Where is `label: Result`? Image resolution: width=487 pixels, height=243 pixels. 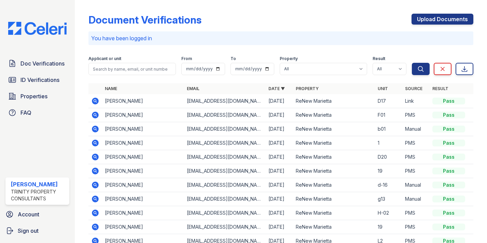 label: Result is located at coordinates (378, 59).